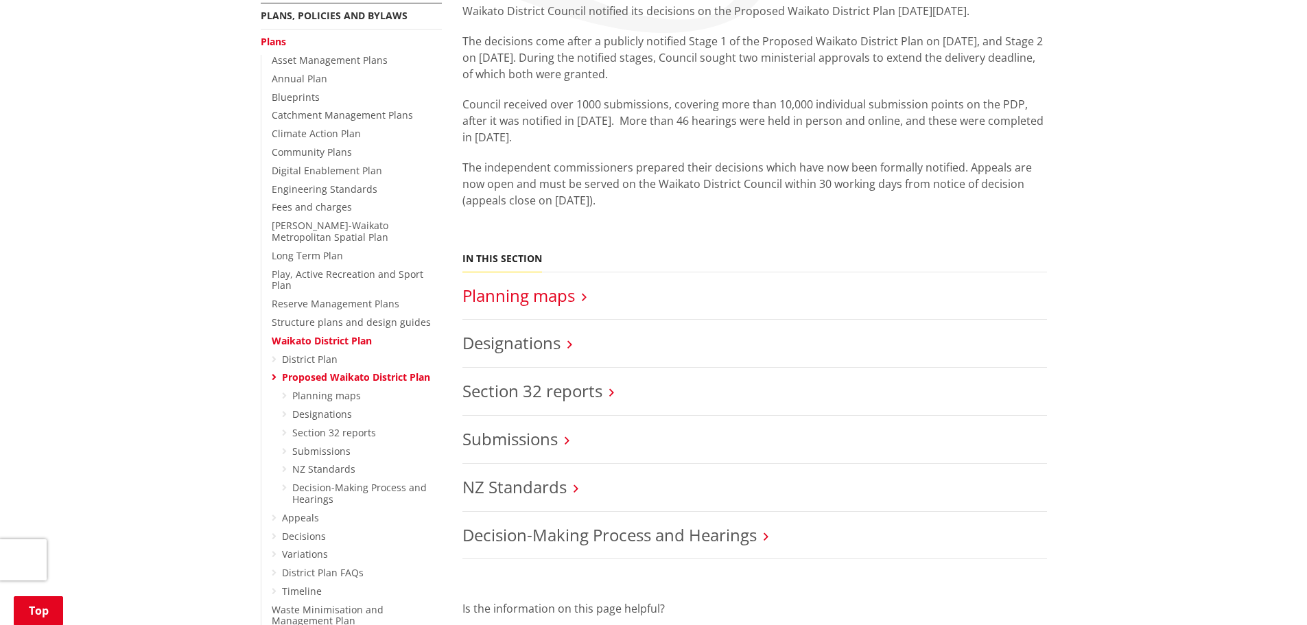  What do you see at coordinates (304, 536) in the screenshot?
I see `a: Decisions` at bounding box center [304, 536].